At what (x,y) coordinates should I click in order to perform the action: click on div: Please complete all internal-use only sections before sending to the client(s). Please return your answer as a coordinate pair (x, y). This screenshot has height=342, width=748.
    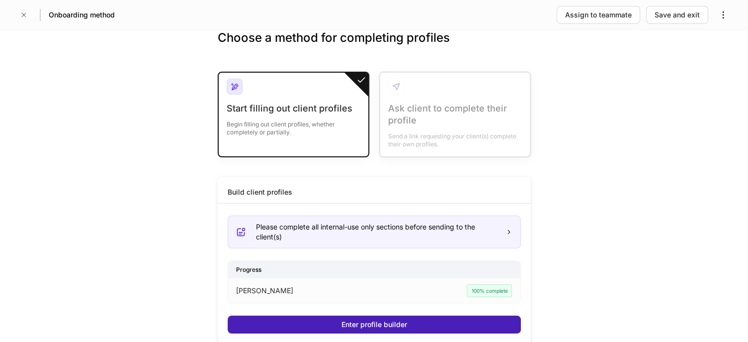
    Looking at the image, I should click on (377, 232).